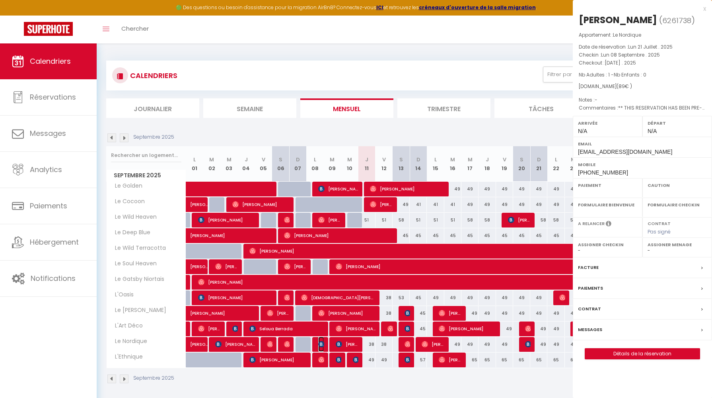 The width and height of the screenshot is (712, 398). Describe the element at coordinates (643, 353) in the screenshot. I see `button: Détails de la réservation` at that location.